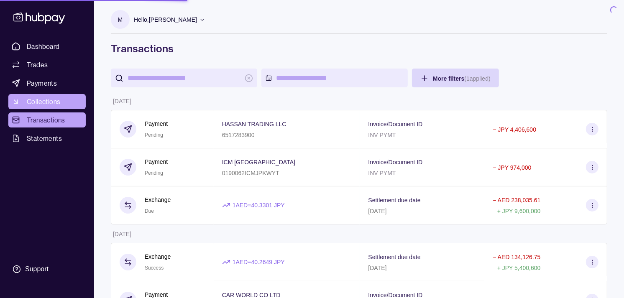 The height and width of the screenshot is (298, 624). Describe the element at coordinates (516, 257) in the screenshot. I see `p: − AED 134,126.75` at that location.